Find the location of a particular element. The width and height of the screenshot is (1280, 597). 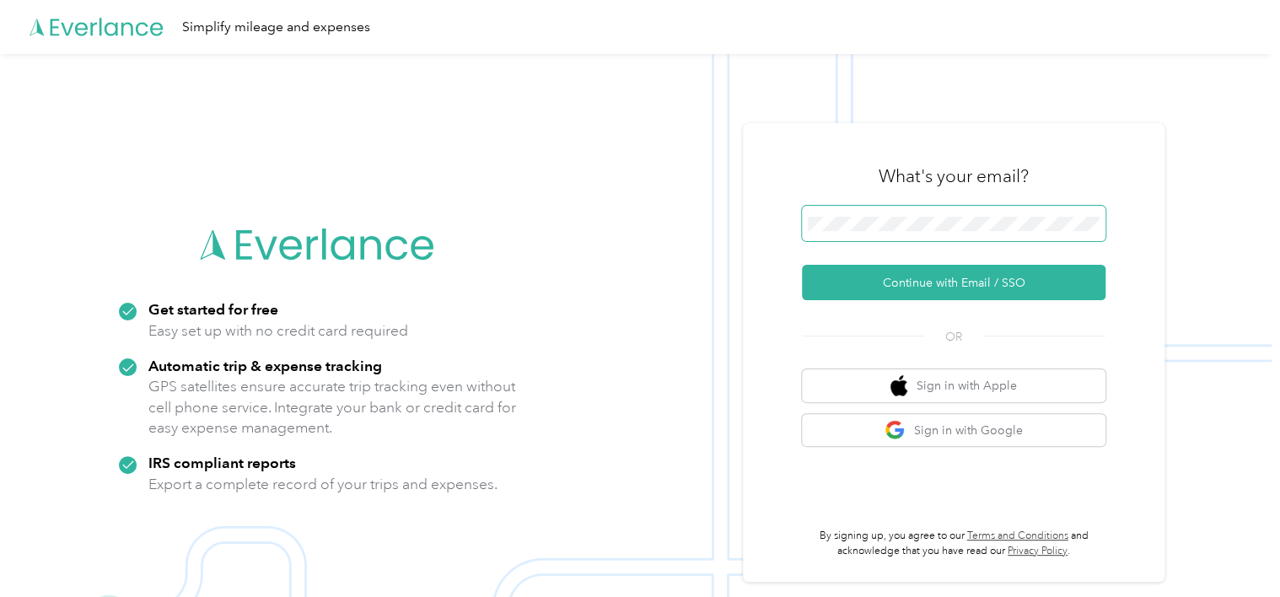

strong: IRS compliant reports is located at coordinates (222, 462).